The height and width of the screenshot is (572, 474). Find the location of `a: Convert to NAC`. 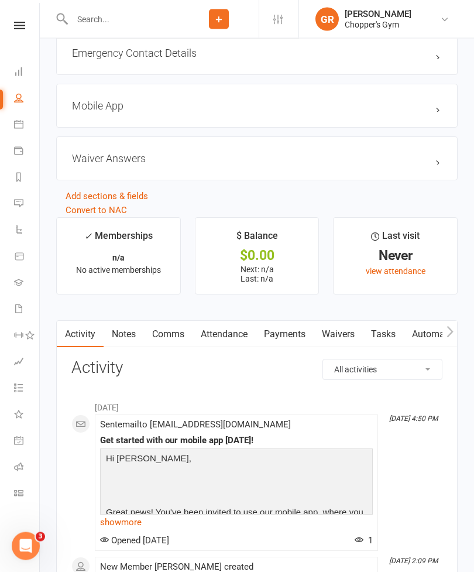

a: Convert to NAC is located at coordinates (96, 211).